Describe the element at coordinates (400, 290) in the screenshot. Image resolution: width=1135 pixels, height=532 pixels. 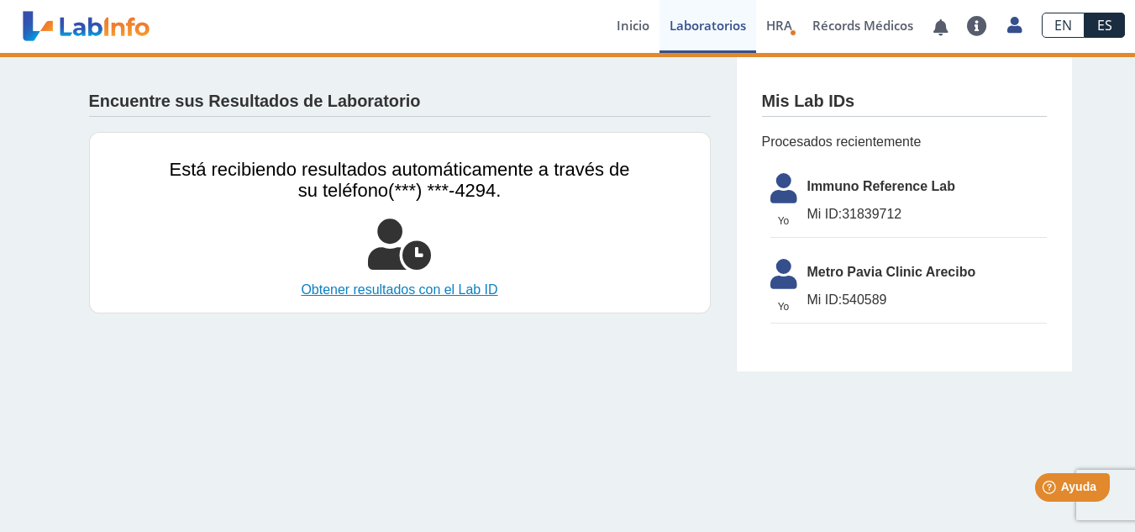
I see `a: Obtener resultados con el Lab ID` at that location.